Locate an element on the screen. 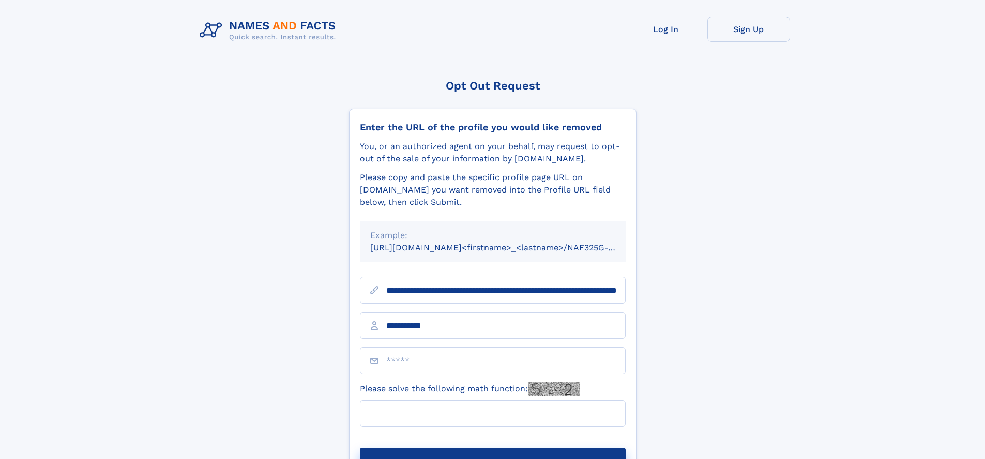 The width and height of the screenshot is (985, 459). div: You, or an authorized agent on your behalf, may request to opt-out of the sale of your informatio... is located at coordinates (493, 153).